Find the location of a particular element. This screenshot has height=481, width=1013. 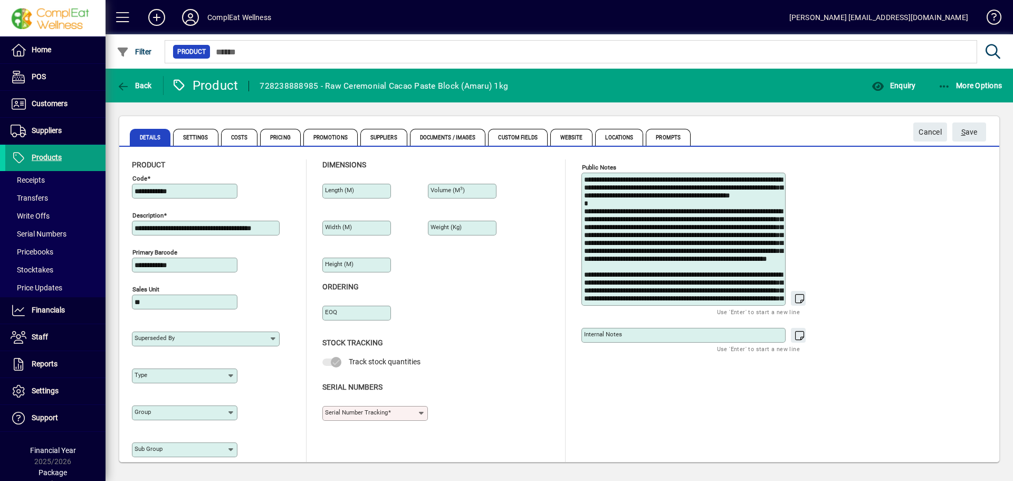

span: Back is located at coordinates (134, 85).